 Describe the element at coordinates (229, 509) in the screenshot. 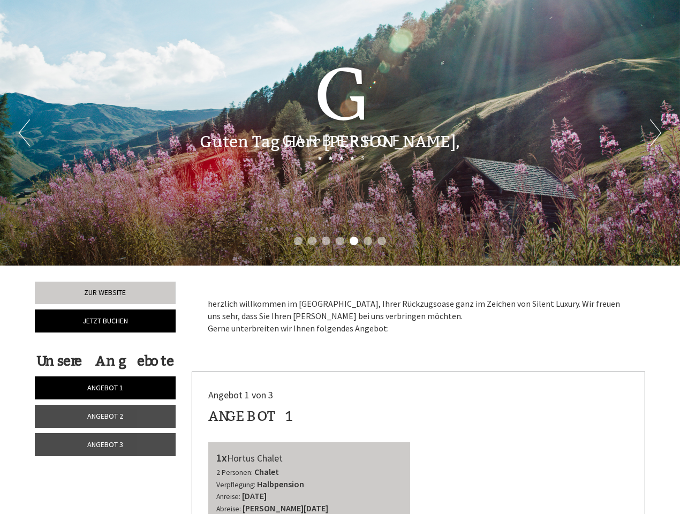

I see `small: Abreise:` at that location.